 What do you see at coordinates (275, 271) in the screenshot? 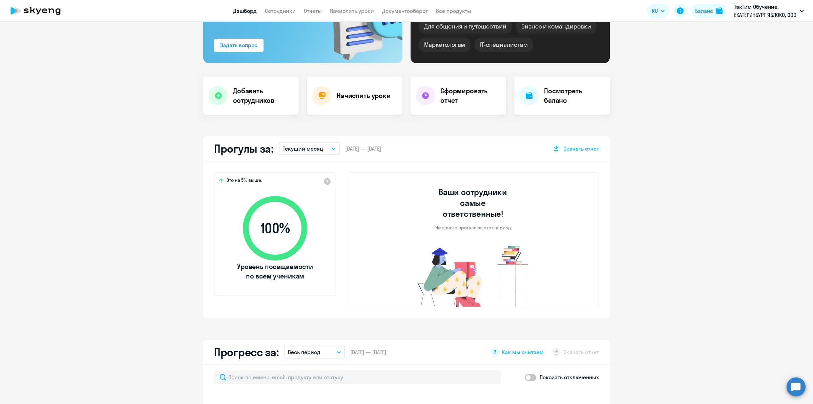
I see `span: Уровень посещаемости по всем ученикам` at bounding box center [275, 271].